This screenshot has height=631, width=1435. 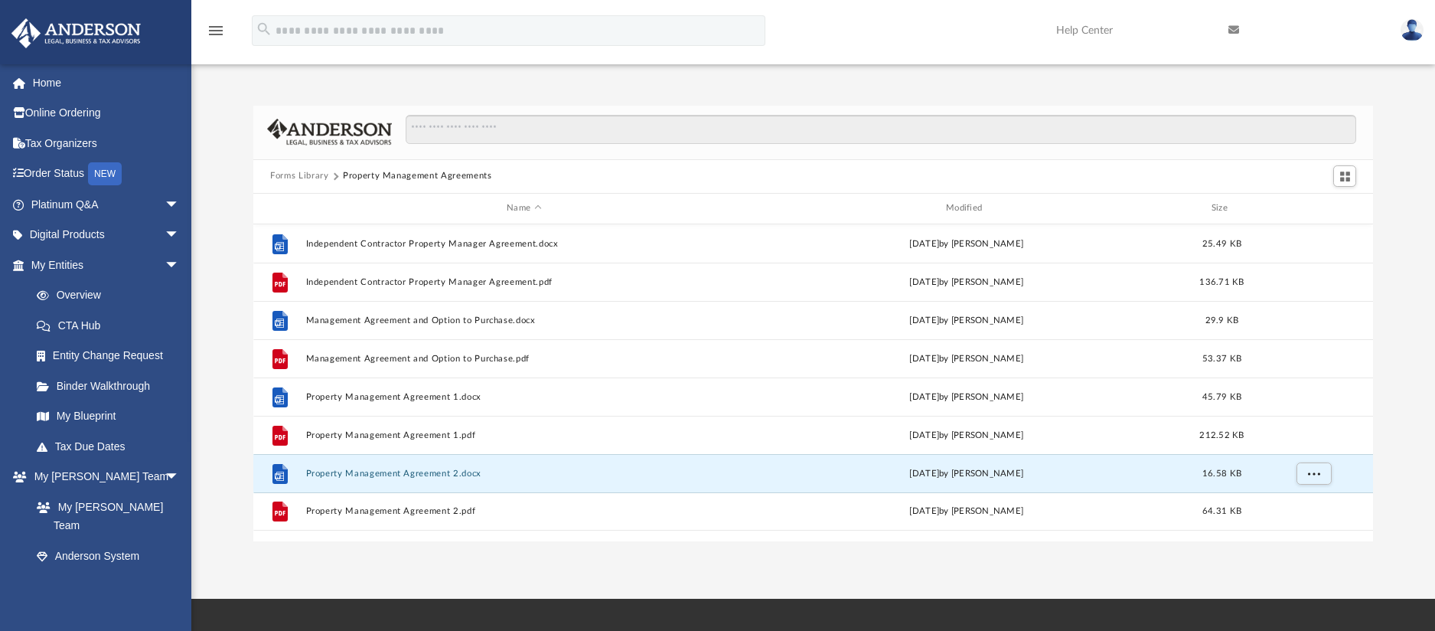 I want to click on button: Forms Library, so click(x=299, y=176).